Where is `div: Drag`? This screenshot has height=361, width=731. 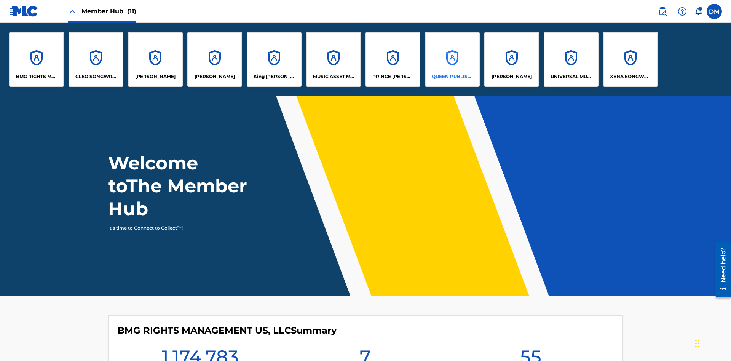
div: Drag is located at coordinates (697, 343).